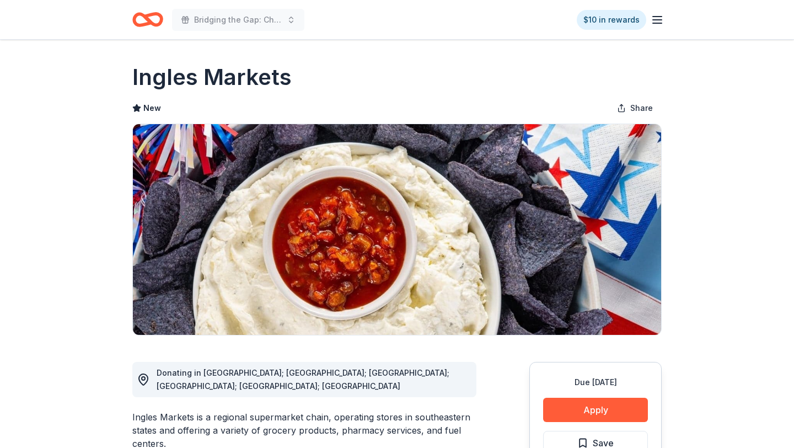  What do you see at coordinates (238, 20) in the screenshot?
I see `button: Bridging the Gap: Checking the Pulse Centering Youth Power, Healing Communities,Reimagining Reentry` at bounding box center [238, 20].